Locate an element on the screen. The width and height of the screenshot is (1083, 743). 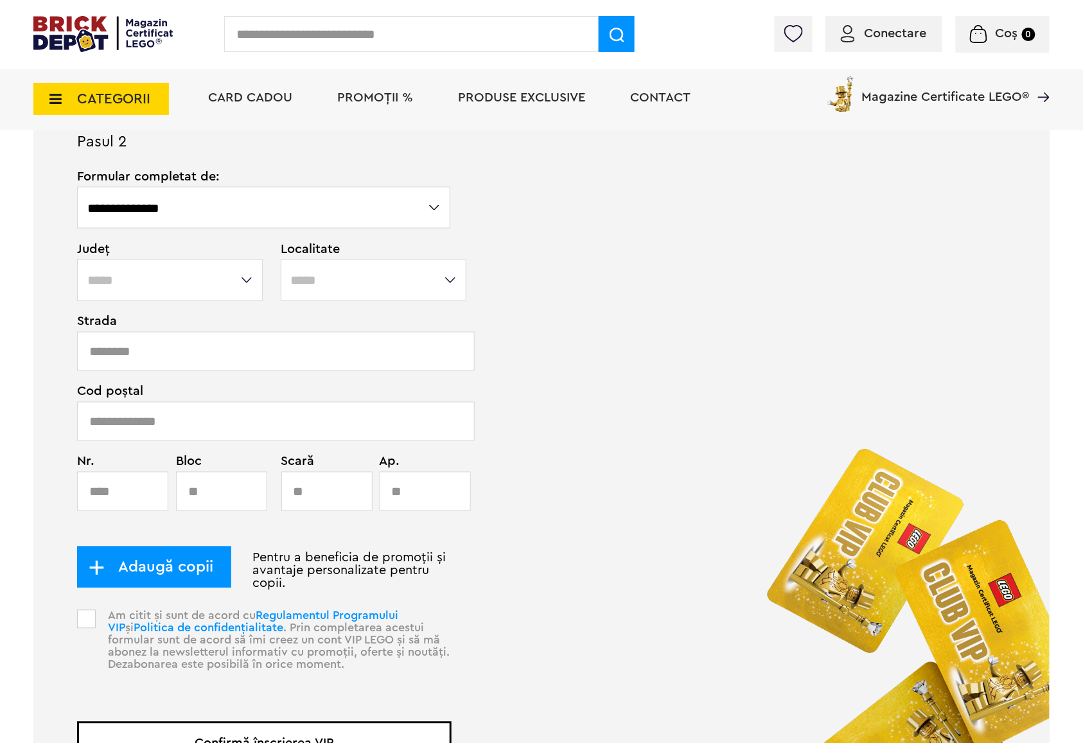
small: 0 is located at coordinates (1028, 34).